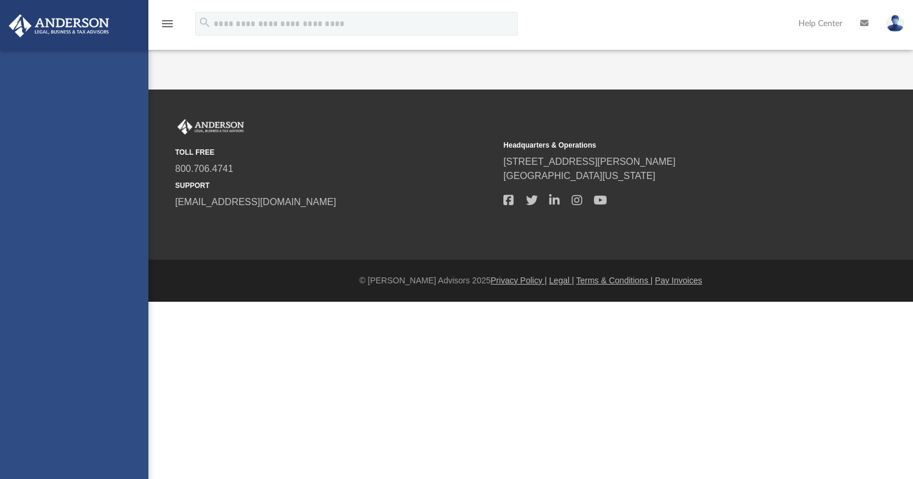 This screenshot has width=913, height=479. I want to click on a: 800.706.4741, so click(204, 169).